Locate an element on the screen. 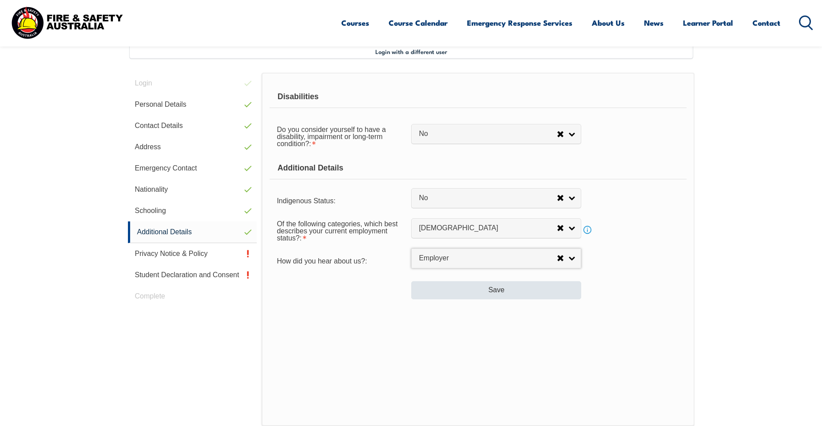  a: About Us is located at coordinates (608, 23).